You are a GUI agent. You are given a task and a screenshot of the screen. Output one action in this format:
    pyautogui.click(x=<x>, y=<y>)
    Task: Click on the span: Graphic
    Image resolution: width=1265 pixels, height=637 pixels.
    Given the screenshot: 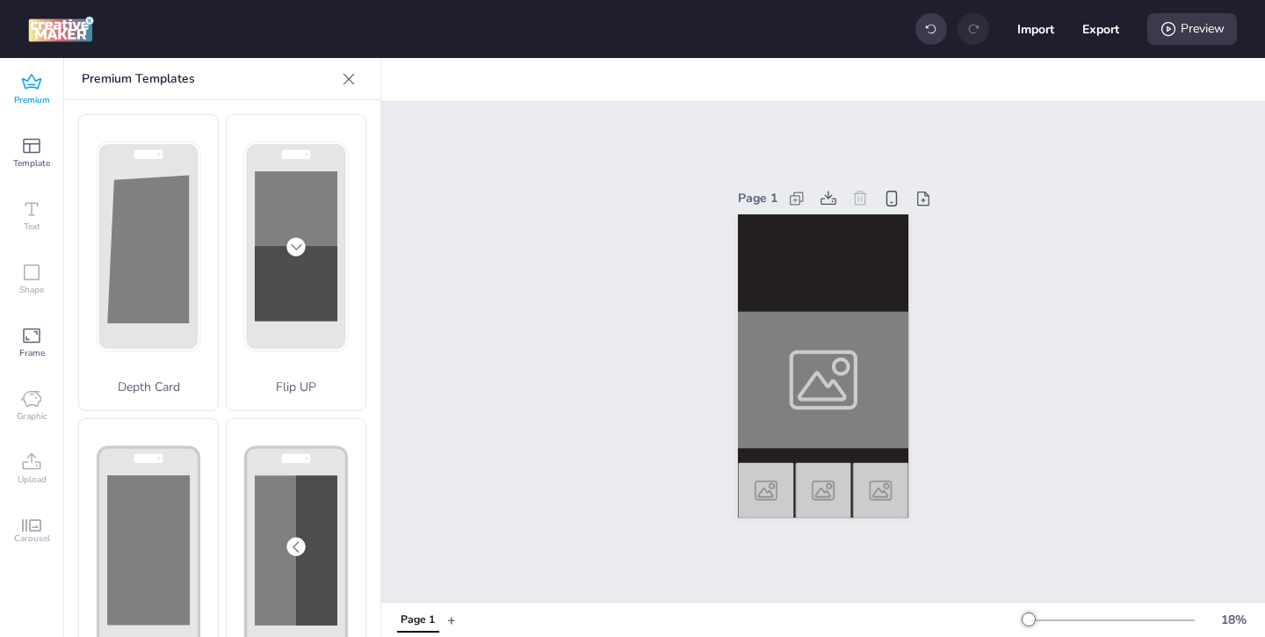 What is the action you would take?
    pyautogui.click(x=32, y=417)
    